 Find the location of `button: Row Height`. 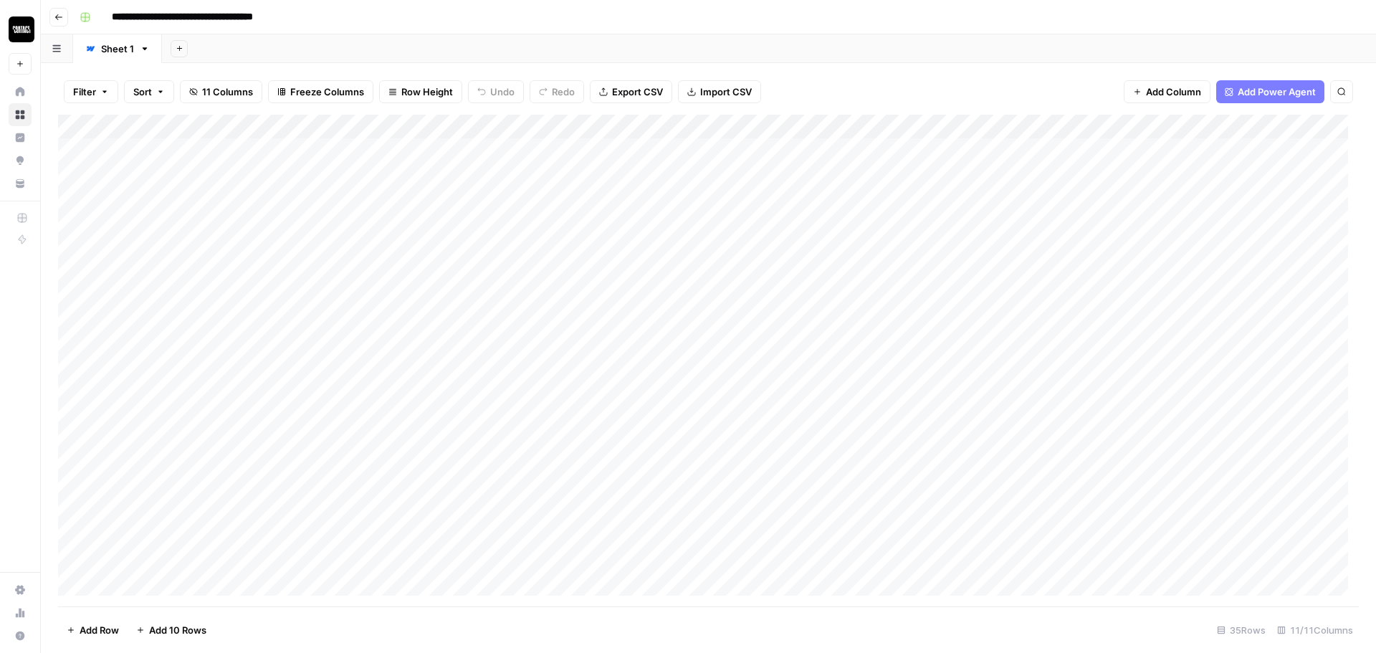

button: Row Height is located at coordinates (421, 92).